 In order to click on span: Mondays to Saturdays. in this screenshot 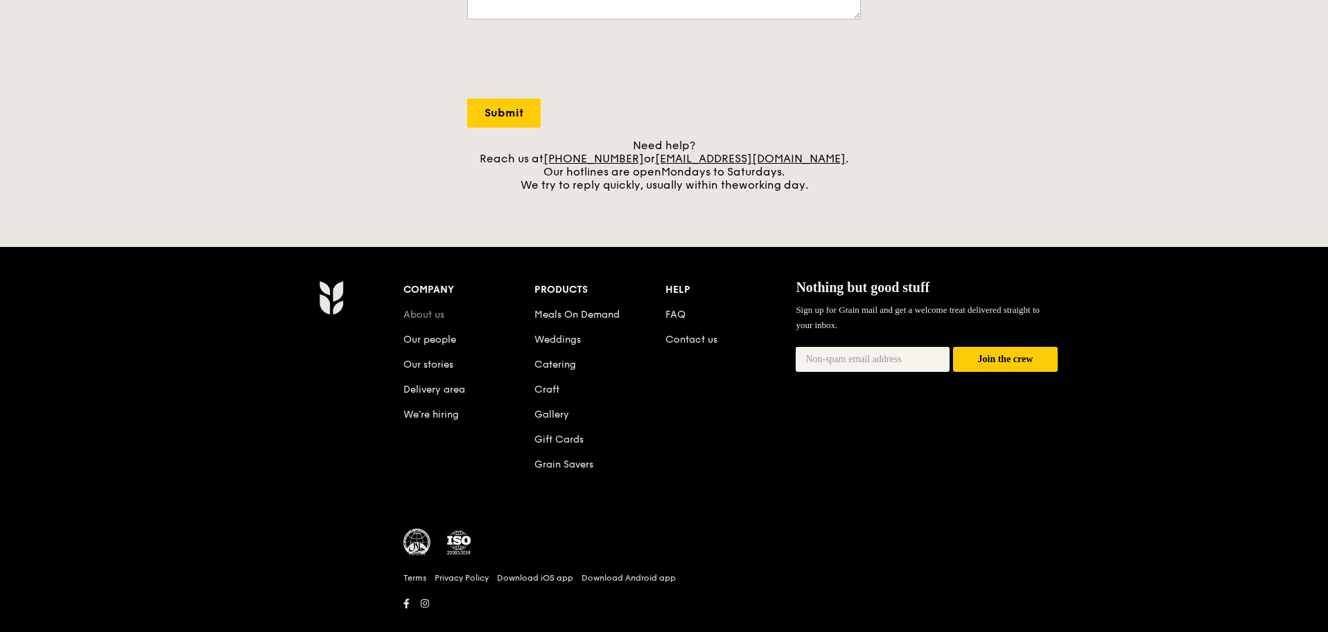, I will do `click(723, 171)`.